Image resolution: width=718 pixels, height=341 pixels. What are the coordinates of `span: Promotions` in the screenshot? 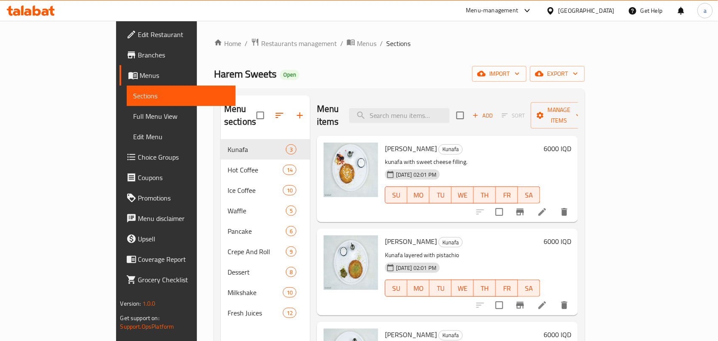 It's located at (184, 198).